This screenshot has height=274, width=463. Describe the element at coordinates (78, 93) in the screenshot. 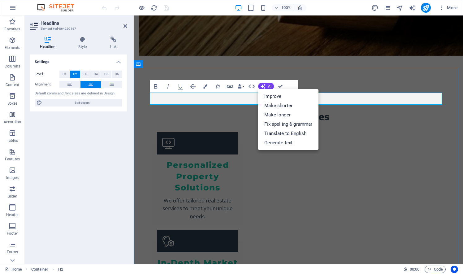

I see `div: Default colors and font sizes are defined in Design.` at that location.